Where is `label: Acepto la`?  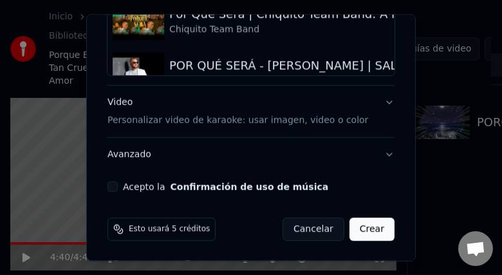 label: Acepto la is located at coordinates (225, 187).